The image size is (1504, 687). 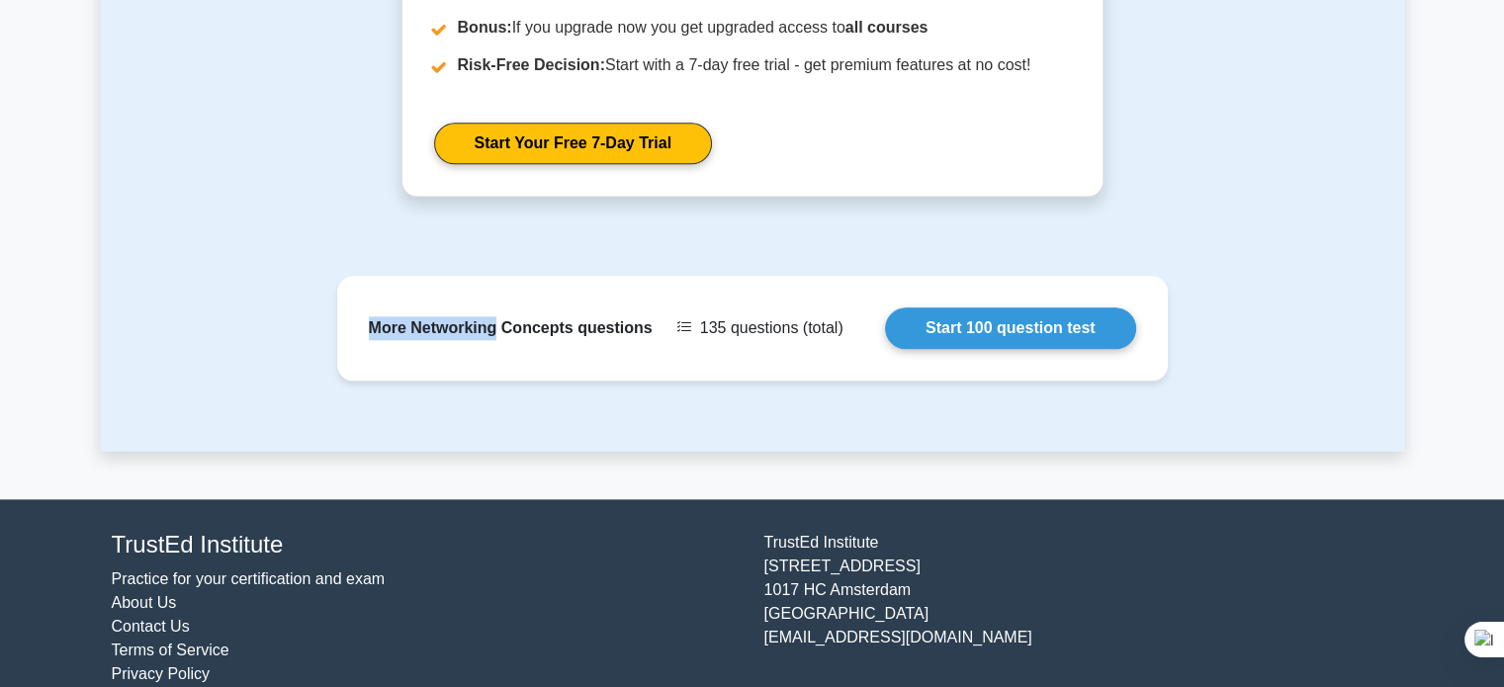 I want to click on a: Start Your Free 7-Day Trial, so click(x=572, y=143).